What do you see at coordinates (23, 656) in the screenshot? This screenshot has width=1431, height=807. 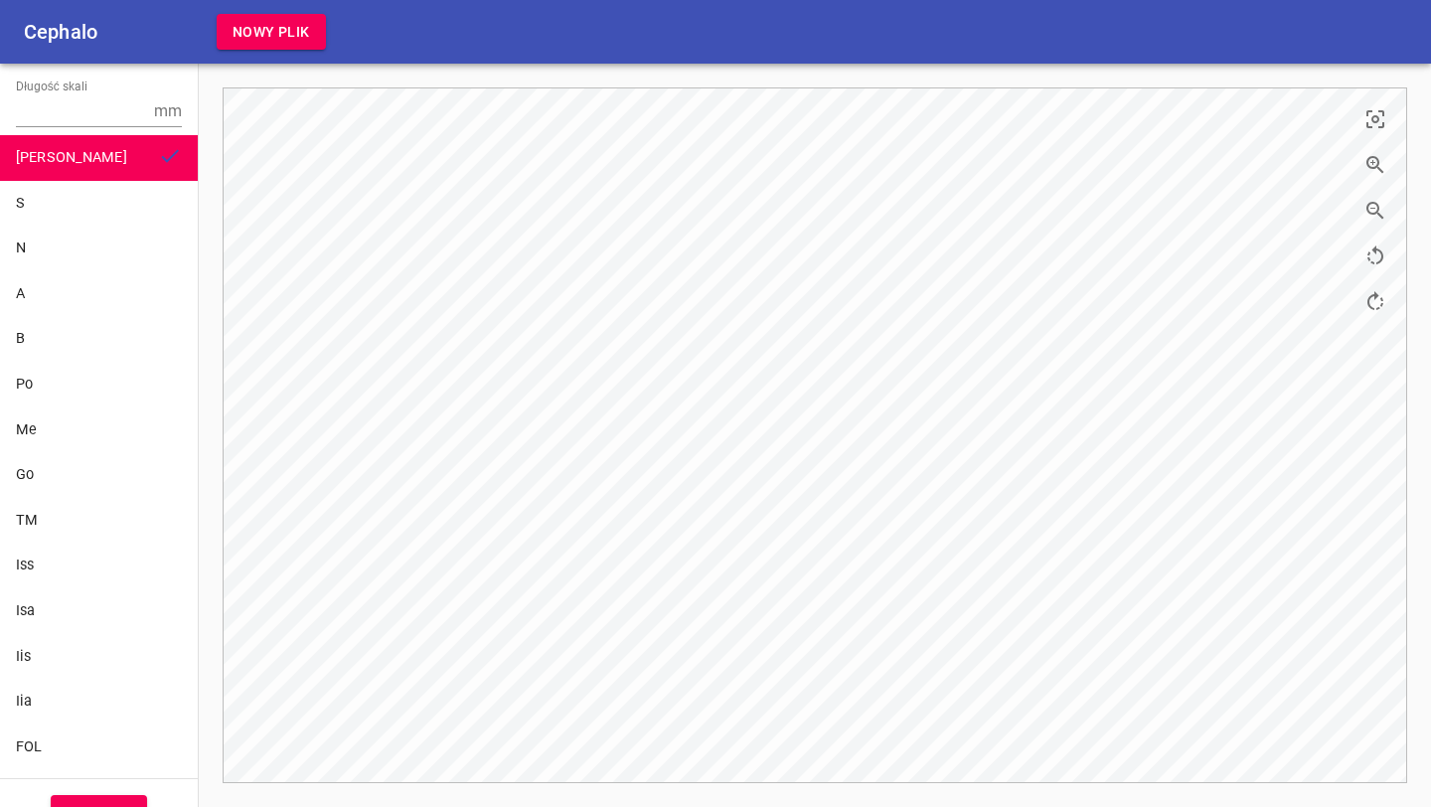 I see `span: Iis` at bounding box center [23, 656].